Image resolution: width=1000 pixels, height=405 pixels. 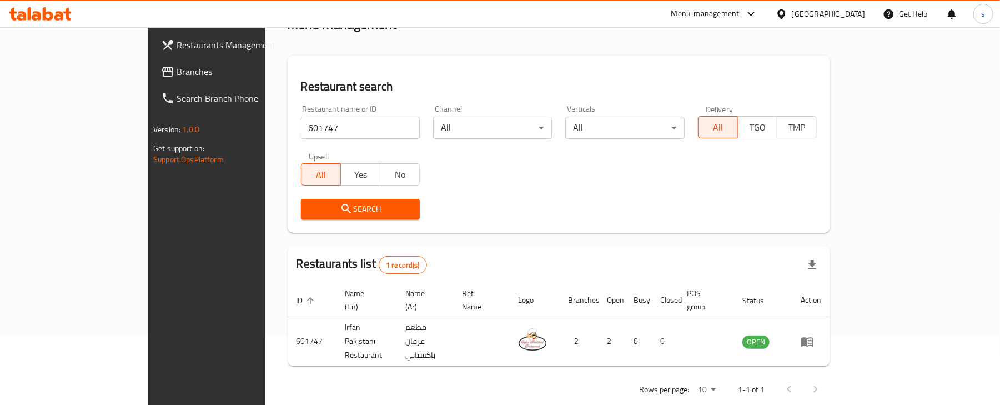 I want to click on span: POS group, so click(x=704, y=300).